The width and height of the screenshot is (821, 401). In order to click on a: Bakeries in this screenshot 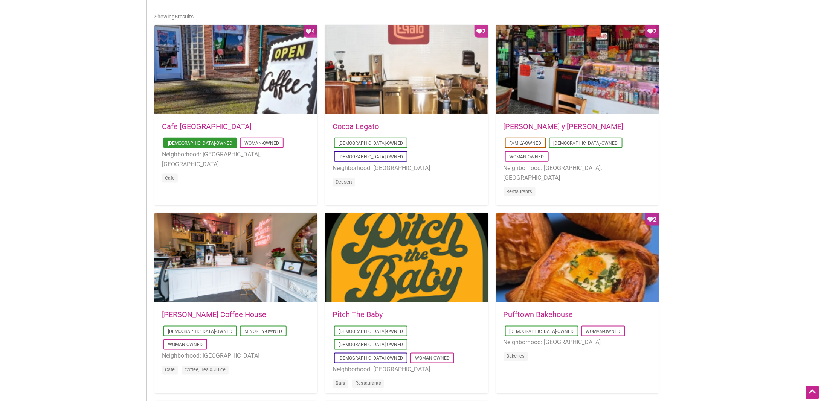, I will do `click(516, 357)`.